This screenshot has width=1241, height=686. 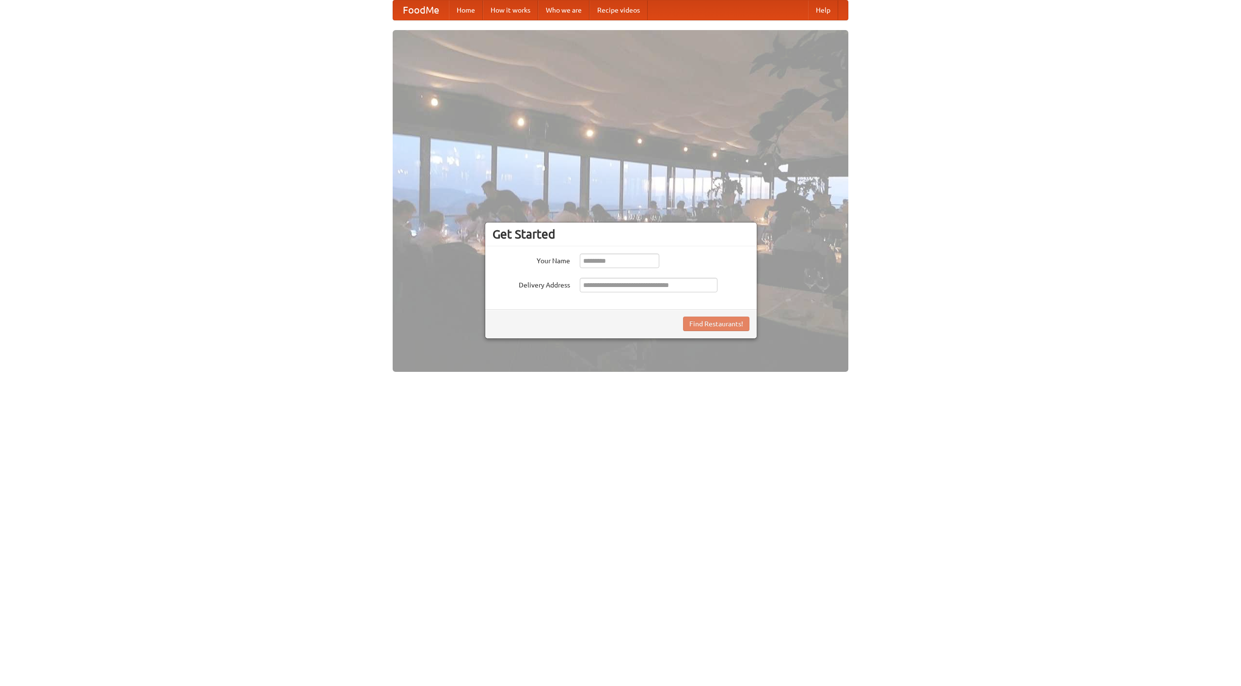 I want to click on label: Your Name, so click(x=531, y=259).